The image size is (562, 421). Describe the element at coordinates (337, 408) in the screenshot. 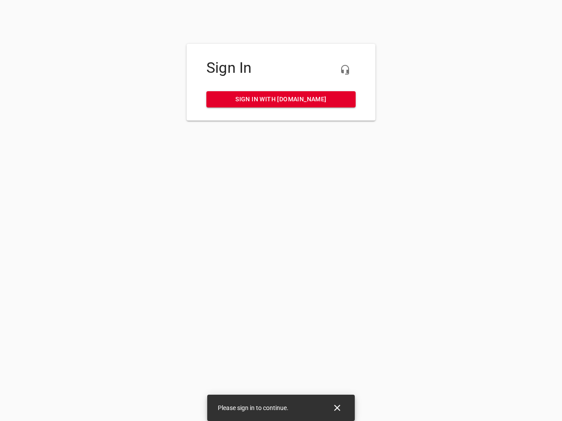

I see `button: Close` at that location.